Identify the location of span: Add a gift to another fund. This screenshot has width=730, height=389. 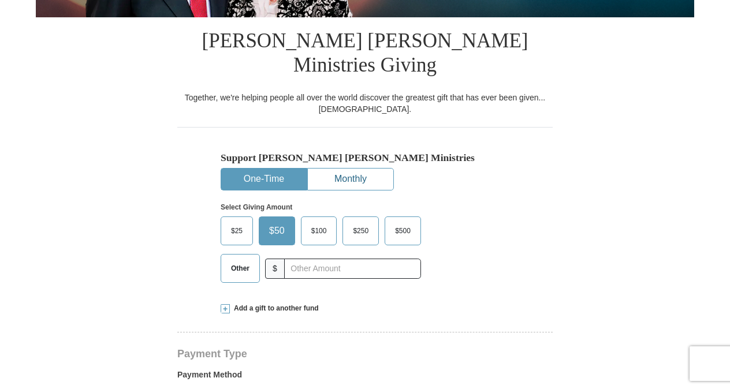
(274, 309).